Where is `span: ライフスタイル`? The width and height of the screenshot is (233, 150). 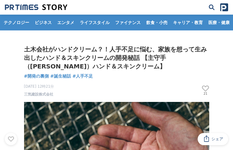
span: ライフスタイル is located at coordinates (95, 22).